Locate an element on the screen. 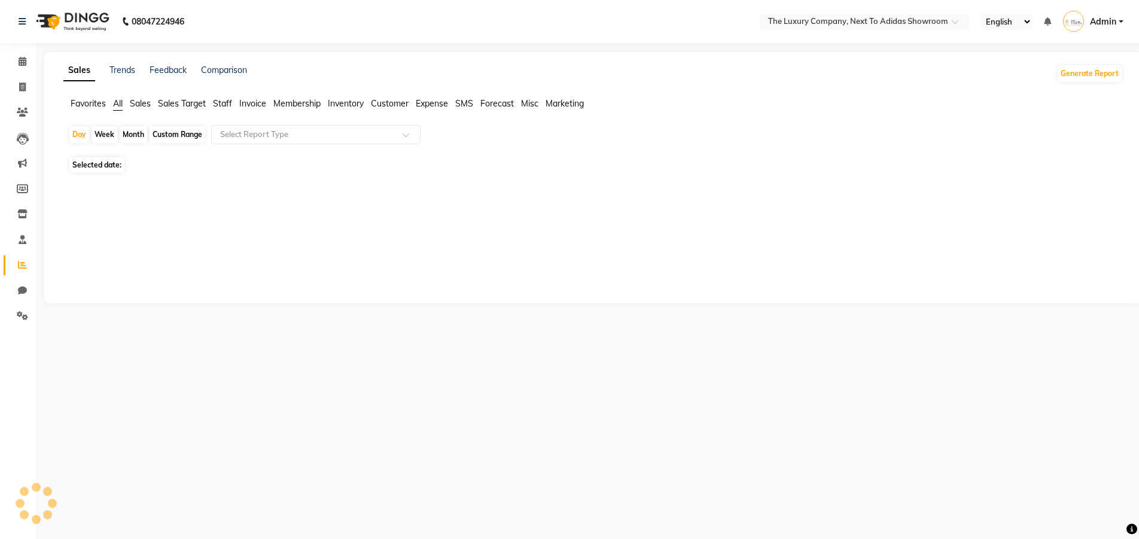 Image resolution: width=1139 pixels, height=539 pixels. span: Invoice is located at coordinates (252, 104).